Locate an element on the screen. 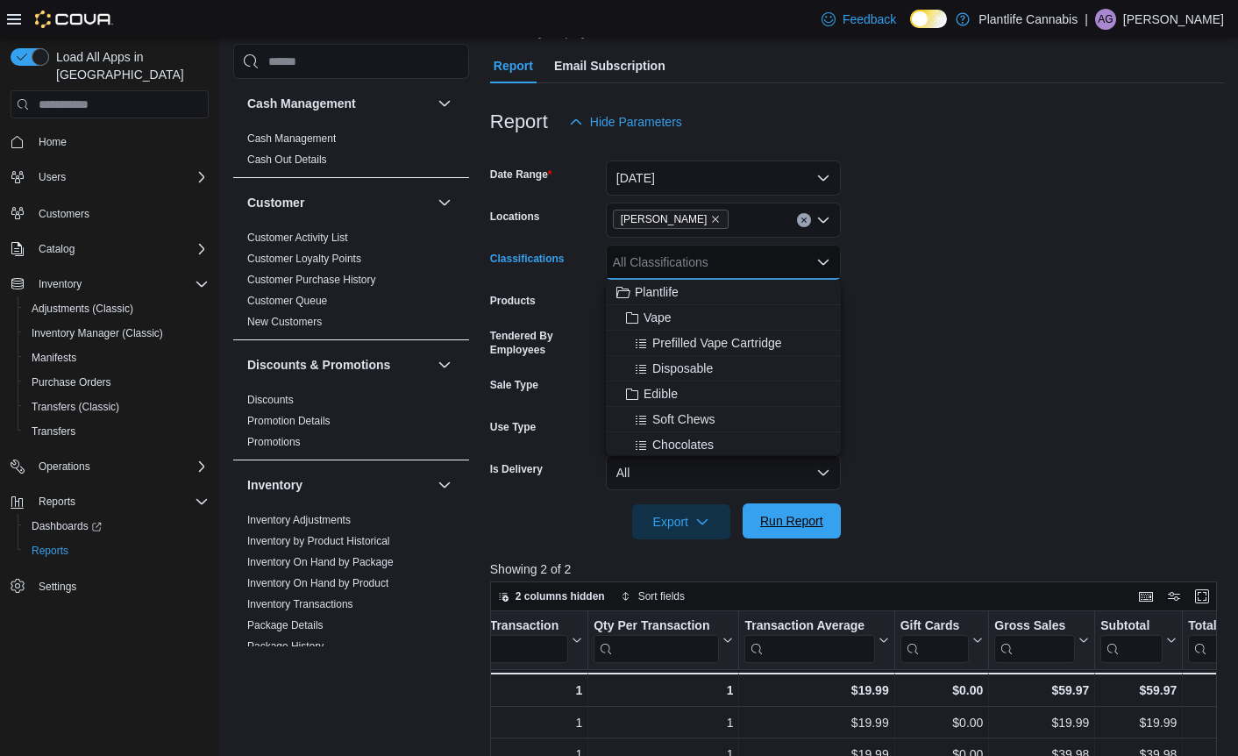  button: All is located at coordinates (723, 473).